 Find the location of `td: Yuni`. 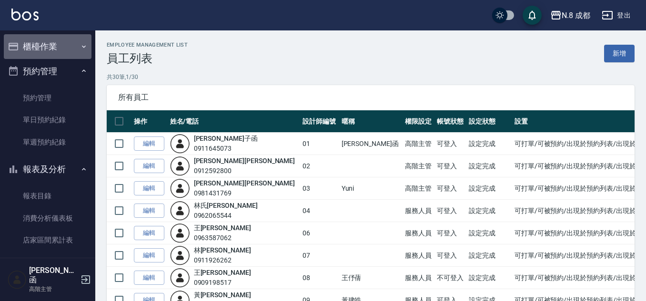

td: Yuni is located at coordinates (371, 189).